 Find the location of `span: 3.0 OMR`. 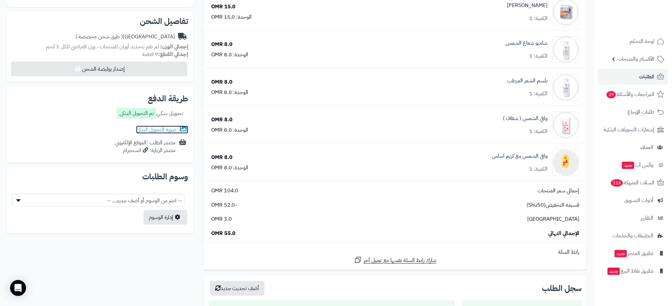

span: 3.0 OMR is located at coordinates (222, 219).